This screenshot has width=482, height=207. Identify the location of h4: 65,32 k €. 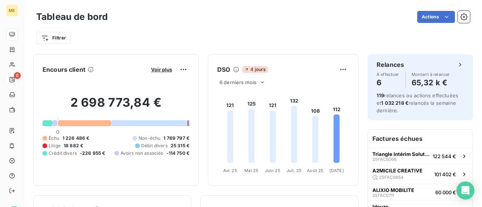
(431, 83).